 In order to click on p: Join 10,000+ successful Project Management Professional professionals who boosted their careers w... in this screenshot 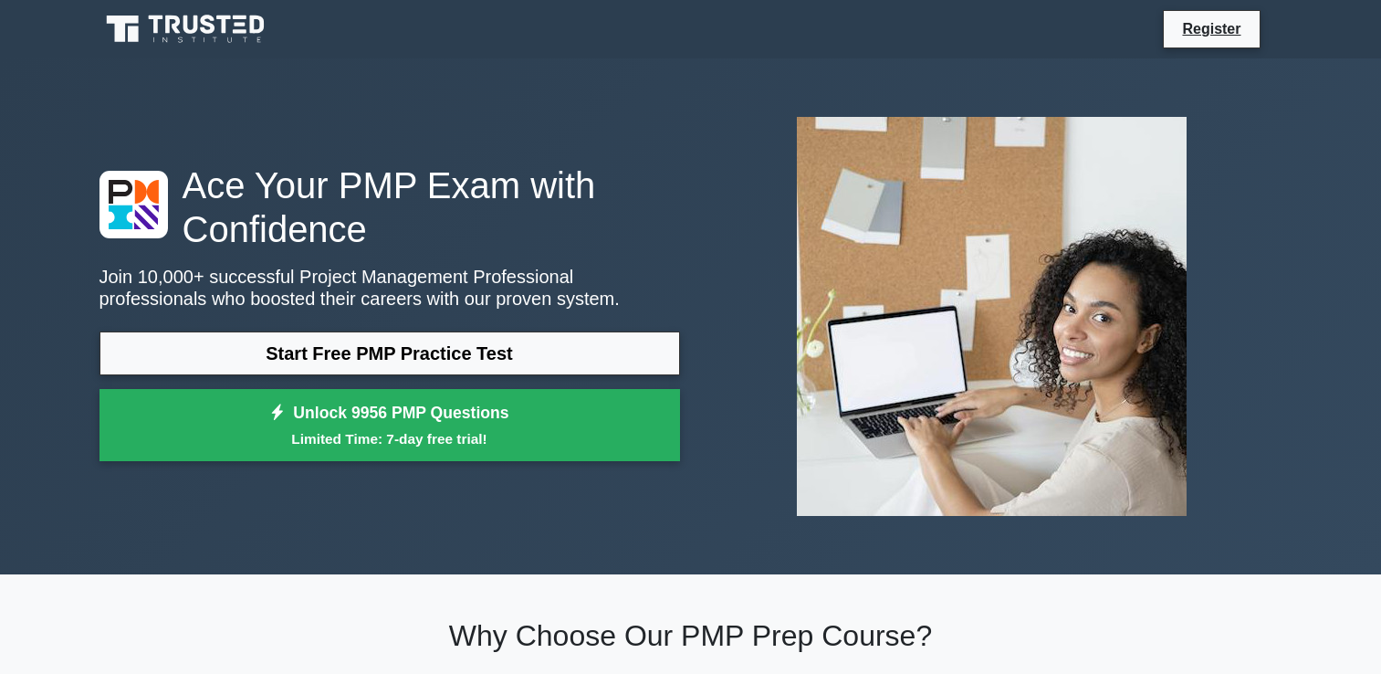, I will do `click(390, 288)`.